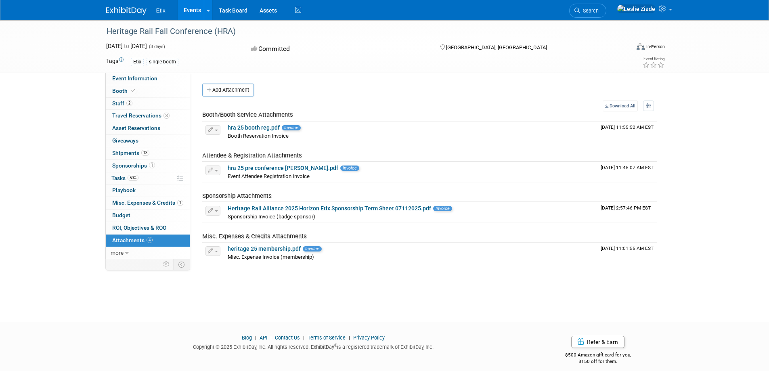 The height and width of the screenshot is (371, 769). Describe the element at coordinates (369, 337) in the screenshot. I see `a: Privacy Policy` at that location.